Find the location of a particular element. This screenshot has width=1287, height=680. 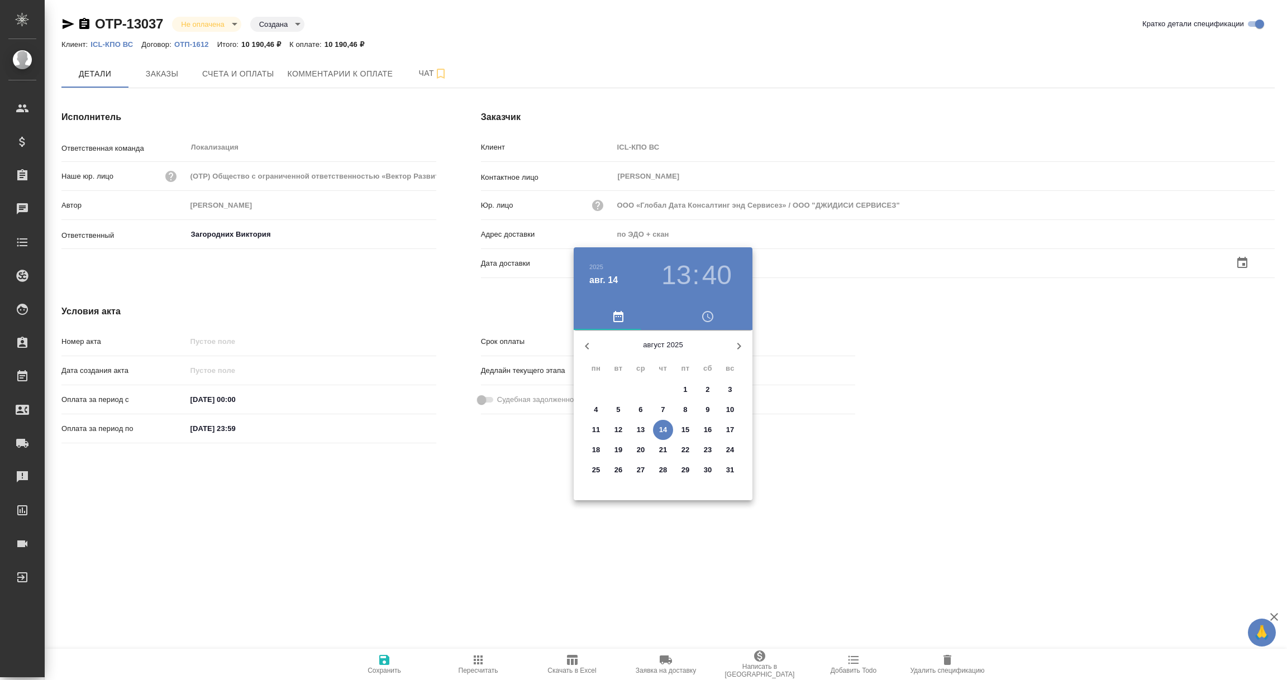

span: вс is located at coordinates (730, 369).